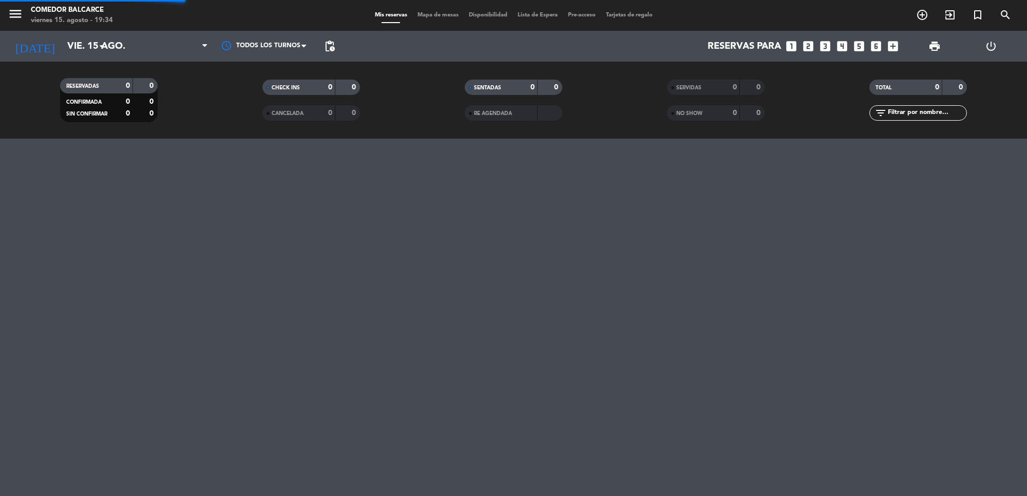 The width and height of the screenshot is (1027, 496). I want to click on span: print, so click(934, 46).